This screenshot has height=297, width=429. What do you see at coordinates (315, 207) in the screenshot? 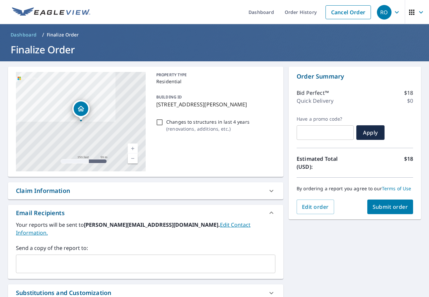
I see `button: Edit order` at bounding box center [315, 207].